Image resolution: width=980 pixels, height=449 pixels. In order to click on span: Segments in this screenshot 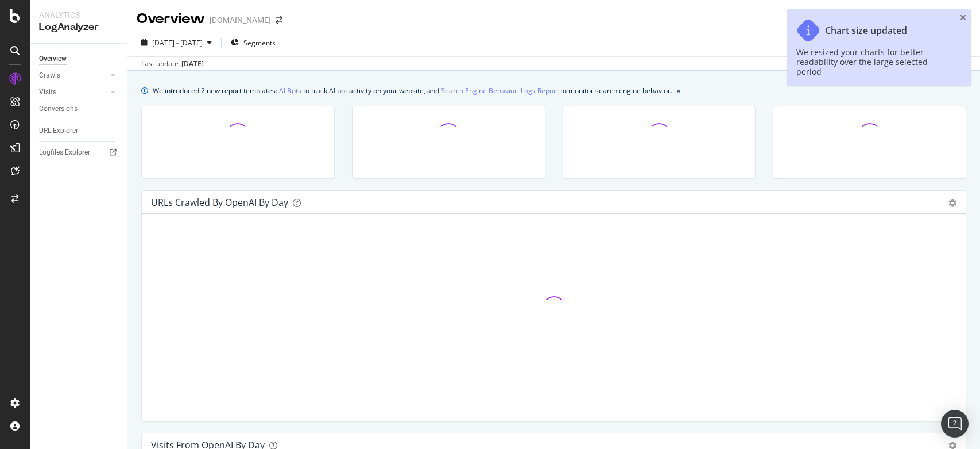, I will do `click(260, 42)`.